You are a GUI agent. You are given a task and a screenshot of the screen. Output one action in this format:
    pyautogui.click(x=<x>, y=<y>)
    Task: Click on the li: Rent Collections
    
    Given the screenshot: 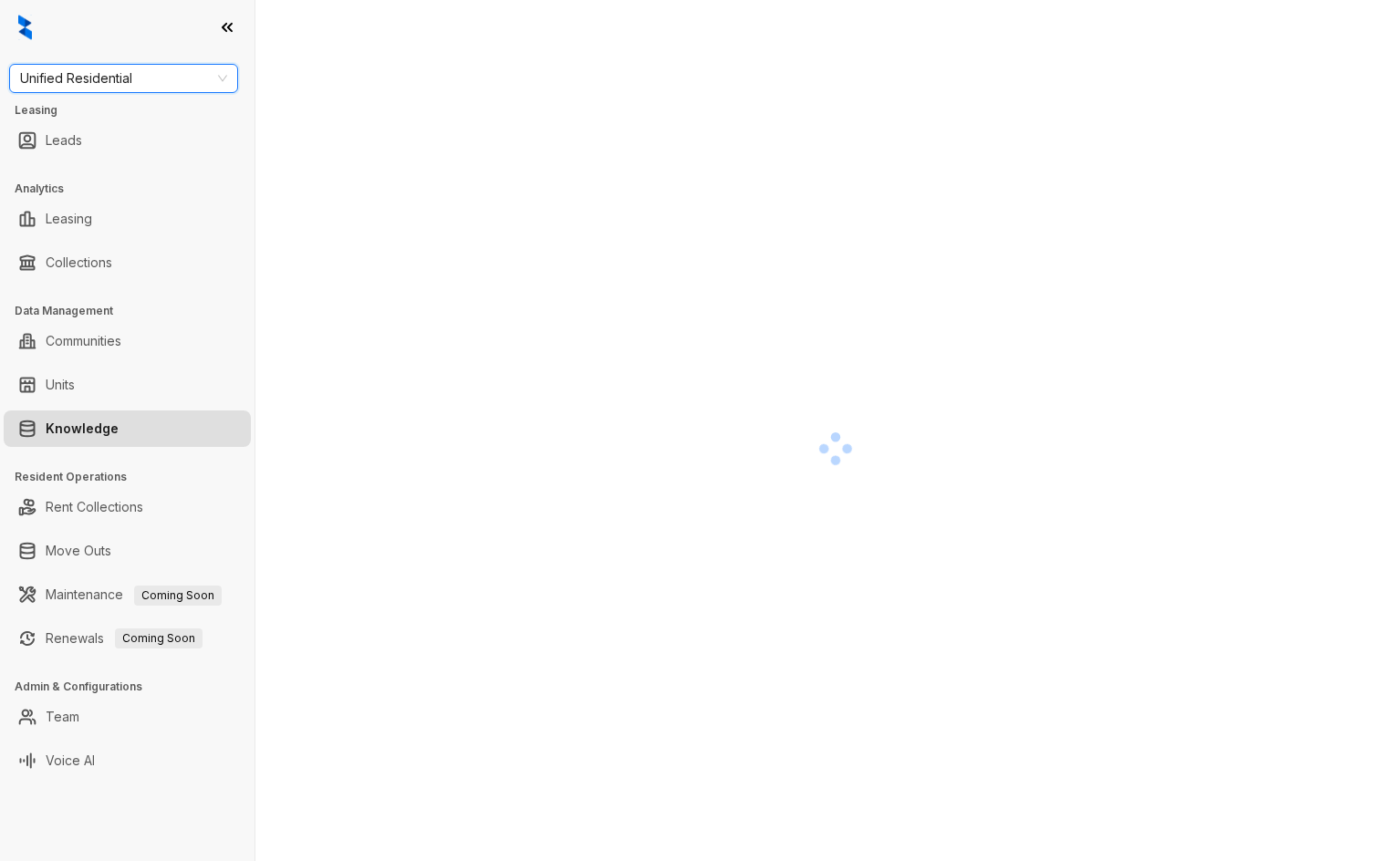 What is the action you would take?
    pyautogui.click(x=127, y=507)
    